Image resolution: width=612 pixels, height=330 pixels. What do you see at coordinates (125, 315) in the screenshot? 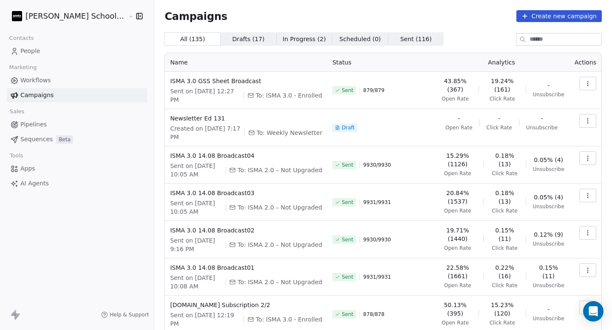
I see `a: Help & Support` at bounding box center [125, 315].